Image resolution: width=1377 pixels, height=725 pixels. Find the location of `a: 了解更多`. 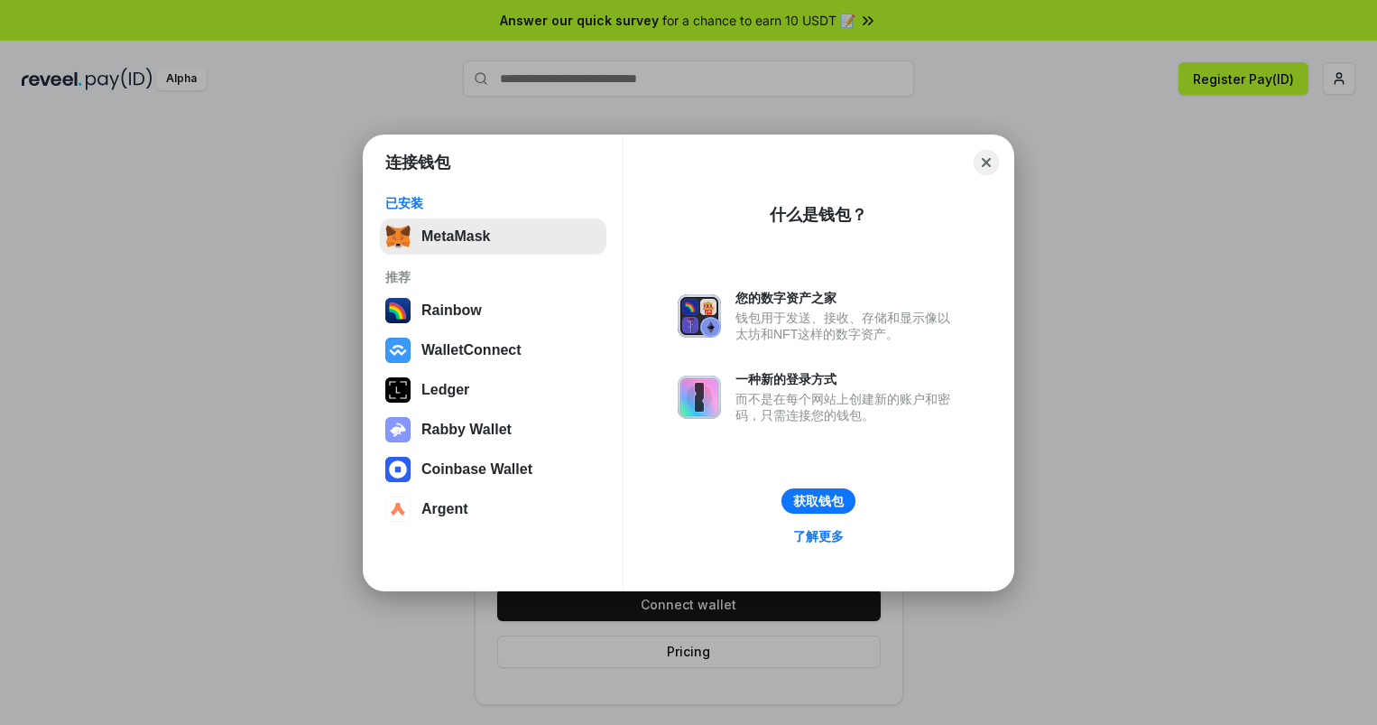

a: 了解更多 is located at coordinates (818, 536).